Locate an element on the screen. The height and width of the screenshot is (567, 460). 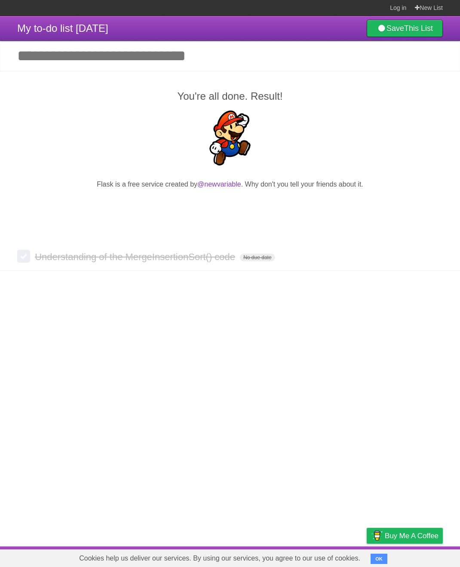
img: Buy me a coffee is located at coordinates (377, 536).